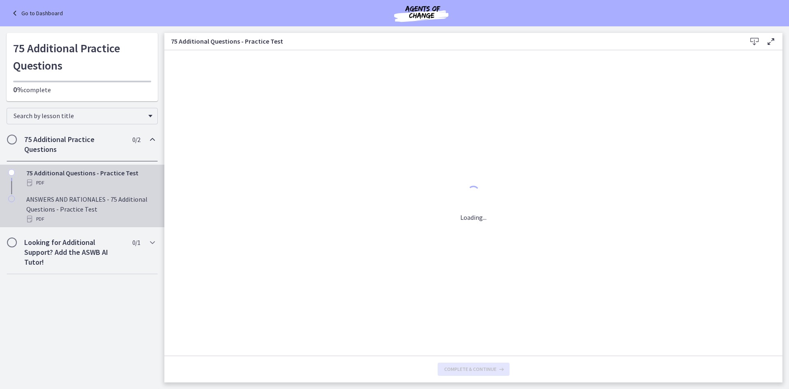 The image size is (789, 389). Describe the element at coordinates (82, 90) in the screenshot. I see `p: complete` at that location.